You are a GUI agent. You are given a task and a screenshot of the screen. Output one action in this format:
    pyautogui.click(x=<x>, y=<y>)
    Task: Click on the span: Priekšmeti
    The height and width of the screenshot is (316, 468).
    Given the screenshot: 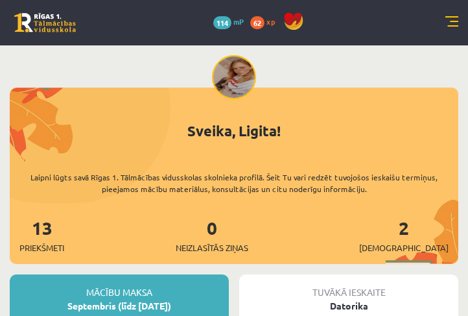 What is the action you would take?
    pyautogui.click(x=41, y=247)
    